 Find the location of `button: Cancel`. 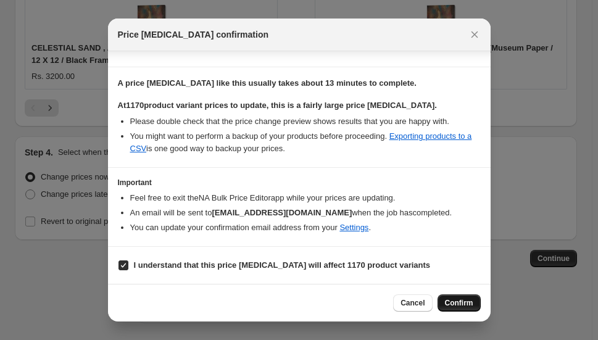

button: Cancel is located at coordinates (412, 303).